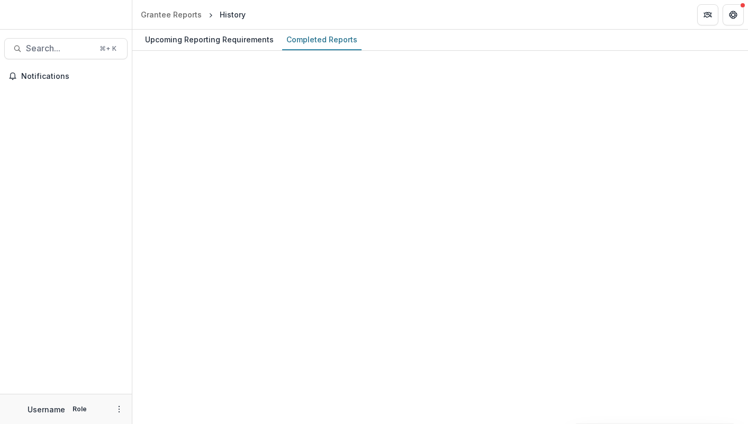 The image size is (748, 424). Describe the element at coordinates (733, 15) in the screenshot. I see `button: Get Help` at that location.